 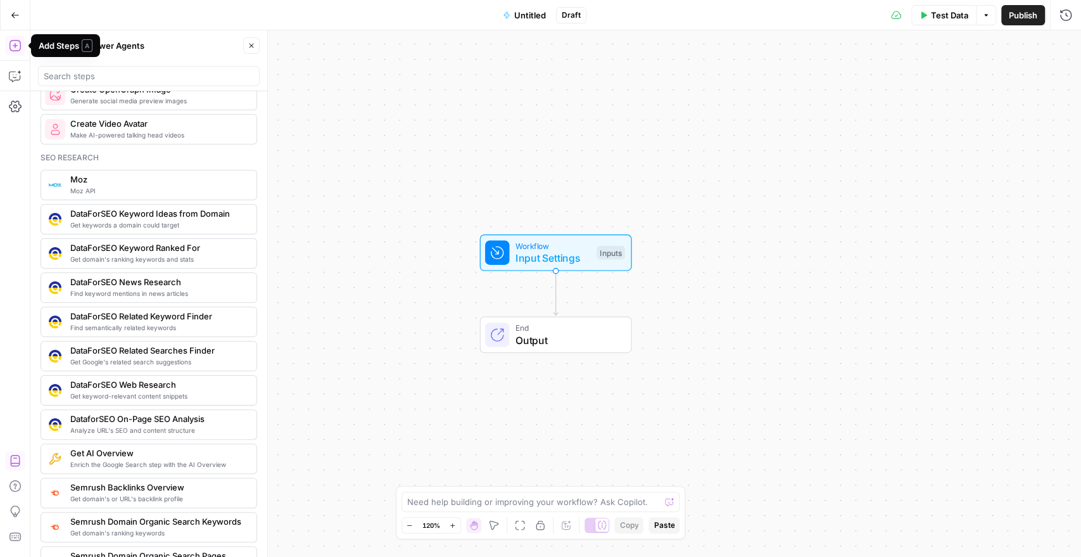 I want to click on span: Get keywords a domain could target, so click(x=158, y=225).